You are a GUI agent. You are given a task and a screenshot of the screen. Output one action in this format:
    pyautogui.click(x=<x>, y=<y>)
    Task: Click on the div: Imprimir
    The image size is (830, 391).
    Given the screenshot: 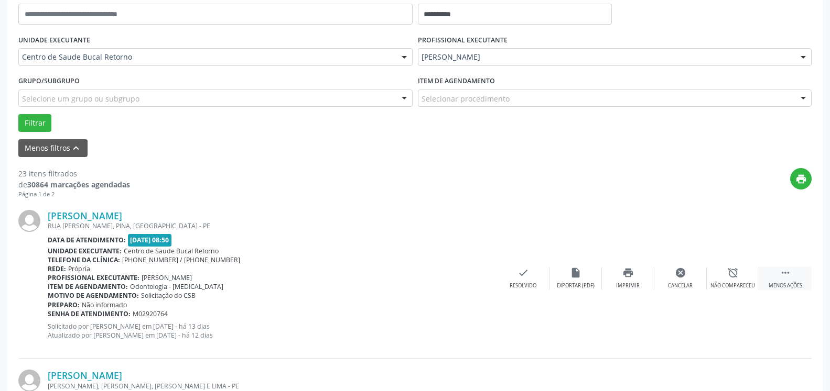 What is the action you would take?
    pyautogui.click(x=627, y=286)
    